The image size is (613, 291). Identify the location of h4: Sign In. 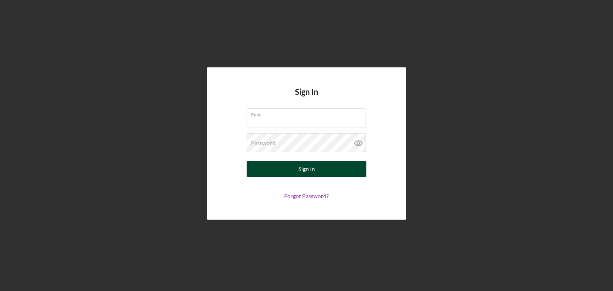
(306, 98).